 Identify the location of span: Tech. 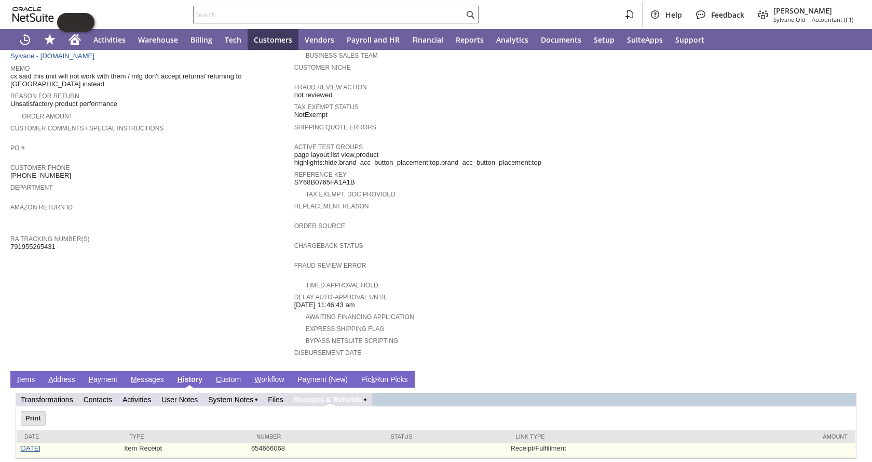
(233, 39).